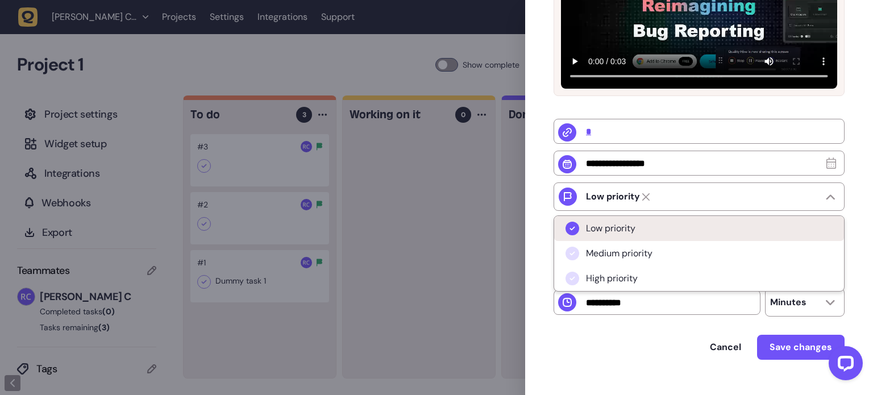 The image size is (873, 395). What do you see at coordinates (611, 278) in the screenshot?
I see `span: High priority` at bounding box center [611, 278].